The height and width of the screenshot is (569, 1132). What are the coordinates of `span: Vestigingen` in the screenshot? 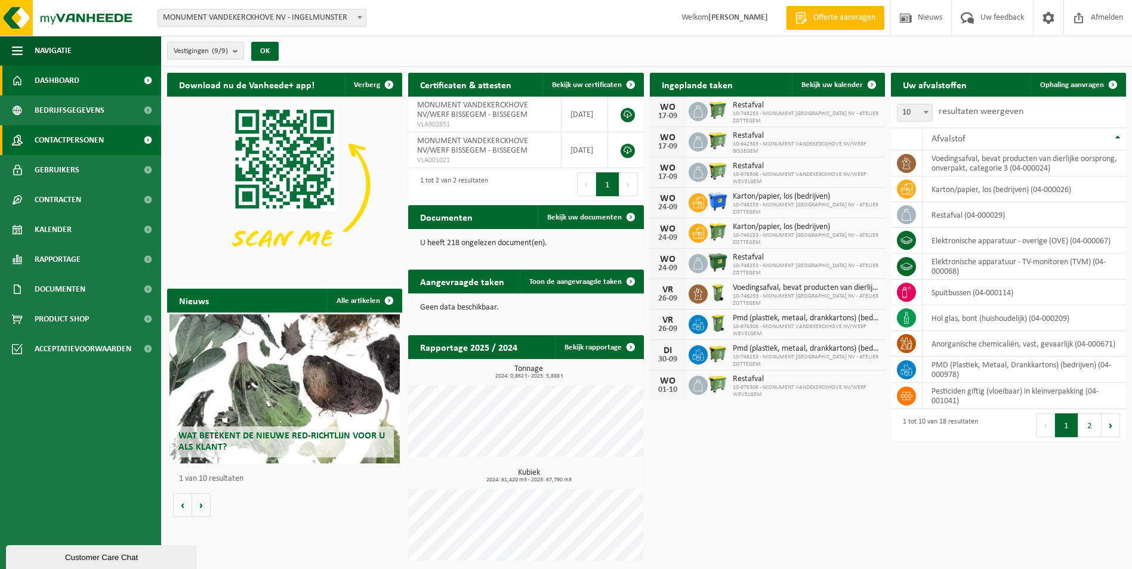 It's located at (200, 51).